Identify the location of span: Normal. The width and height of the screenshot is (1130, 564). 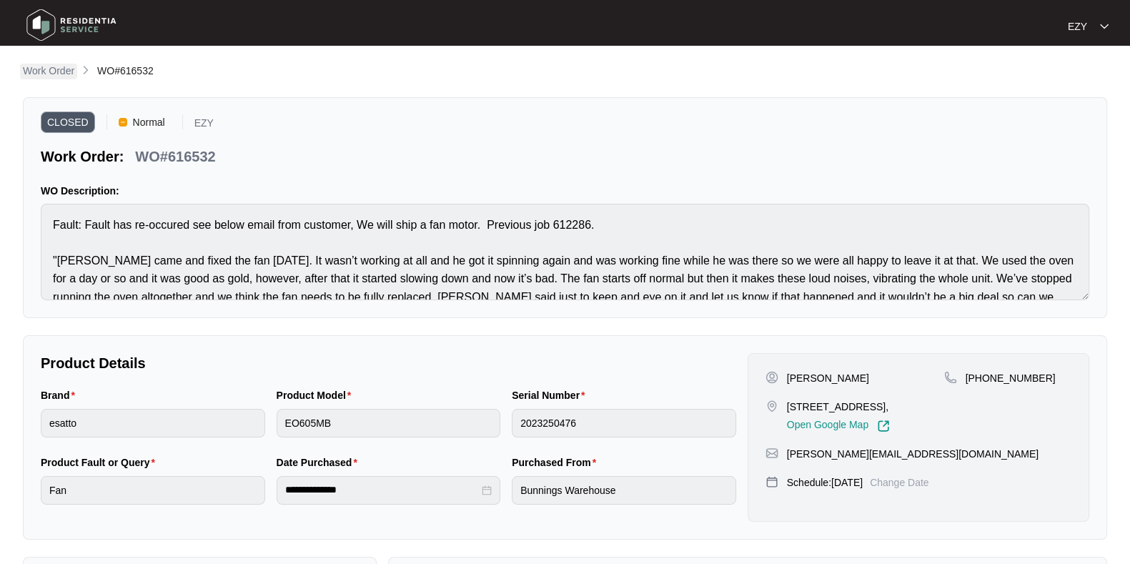
(149, 122).